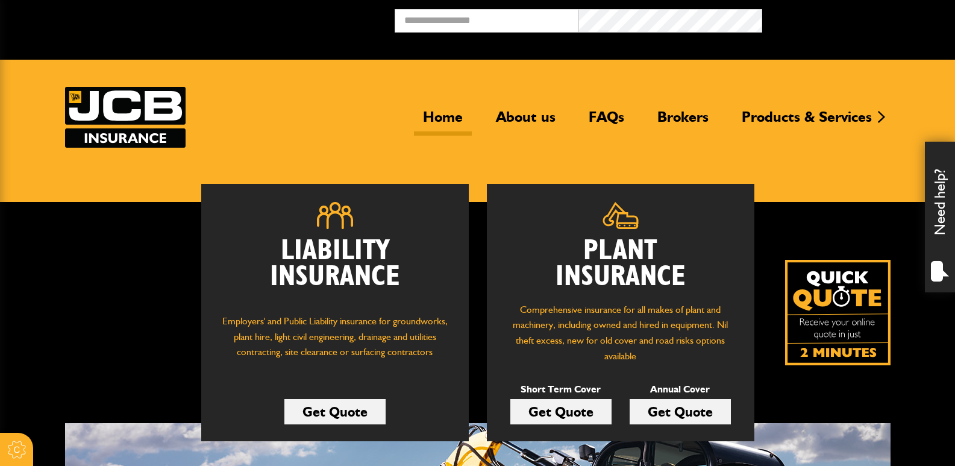 This screenshot has width=955, height=466. I want to click on div: Need help?, so click(940, 217).